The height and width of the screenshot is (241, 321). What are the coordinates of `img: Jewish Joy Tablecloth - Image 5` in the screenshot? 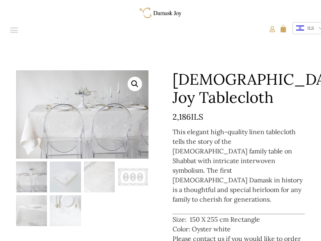 It's located at (31, 210).